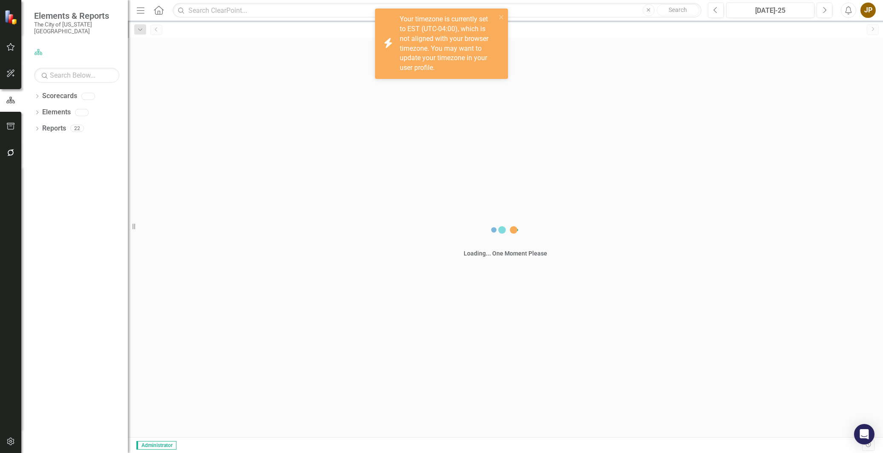  What do you see at coordinates (437, 10) in the screenshot?
I see `input: Search ClearPoint...` at bounding box center [437, 10].